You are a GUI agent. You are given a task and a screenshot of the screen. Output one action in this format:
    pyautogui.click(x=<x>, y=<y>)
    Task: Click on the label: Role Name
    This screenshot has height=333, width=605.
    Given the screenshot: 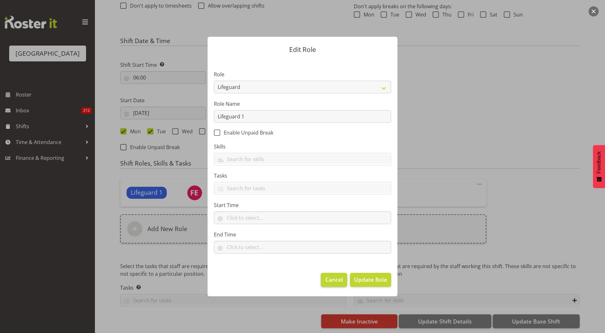 What is the action you would take?
    pyautogui.click(x=302, y=104)
    